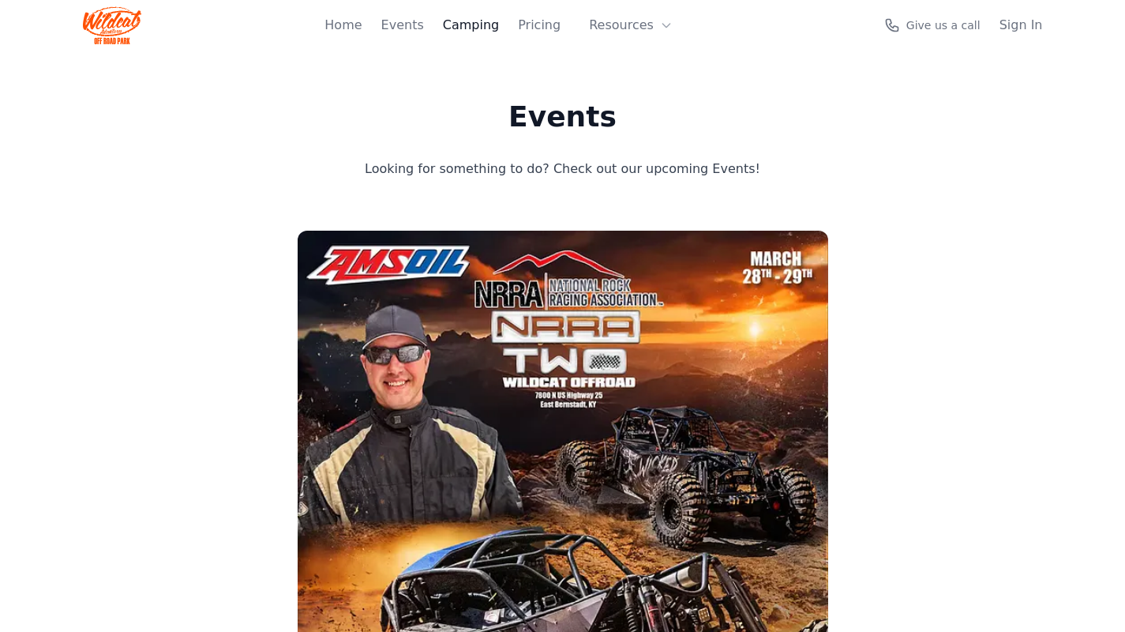 The width and height of the screenshot is (1125, 632). Describe the element at coordinates (563, 169) in the screenshot. I see `p: Looking for something to do? Check out our upcoming Events!` at that location.